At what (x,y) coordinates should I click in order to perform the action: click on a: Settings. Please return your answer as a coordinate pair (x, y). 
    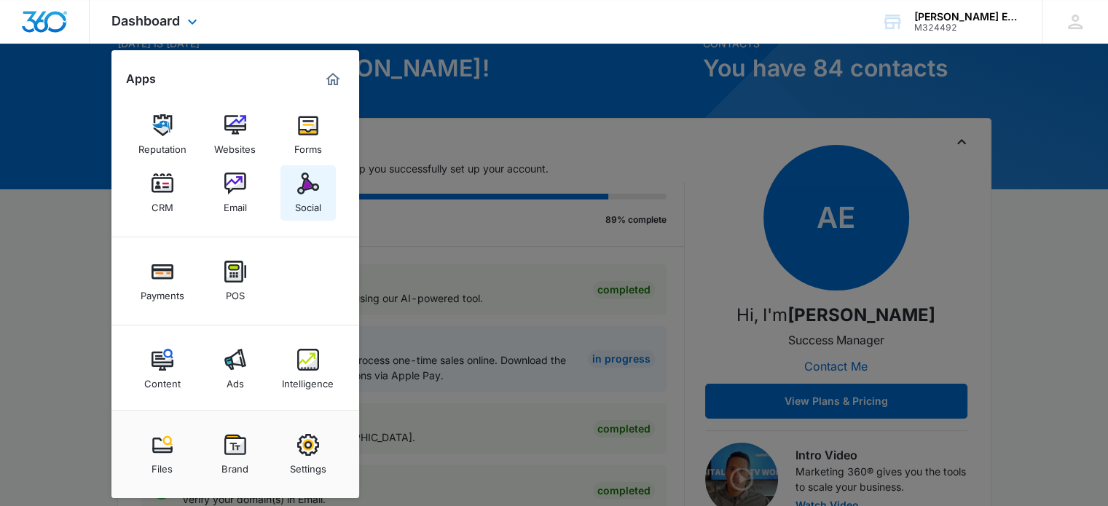
    Looking at the image, I should click on (308, 455).